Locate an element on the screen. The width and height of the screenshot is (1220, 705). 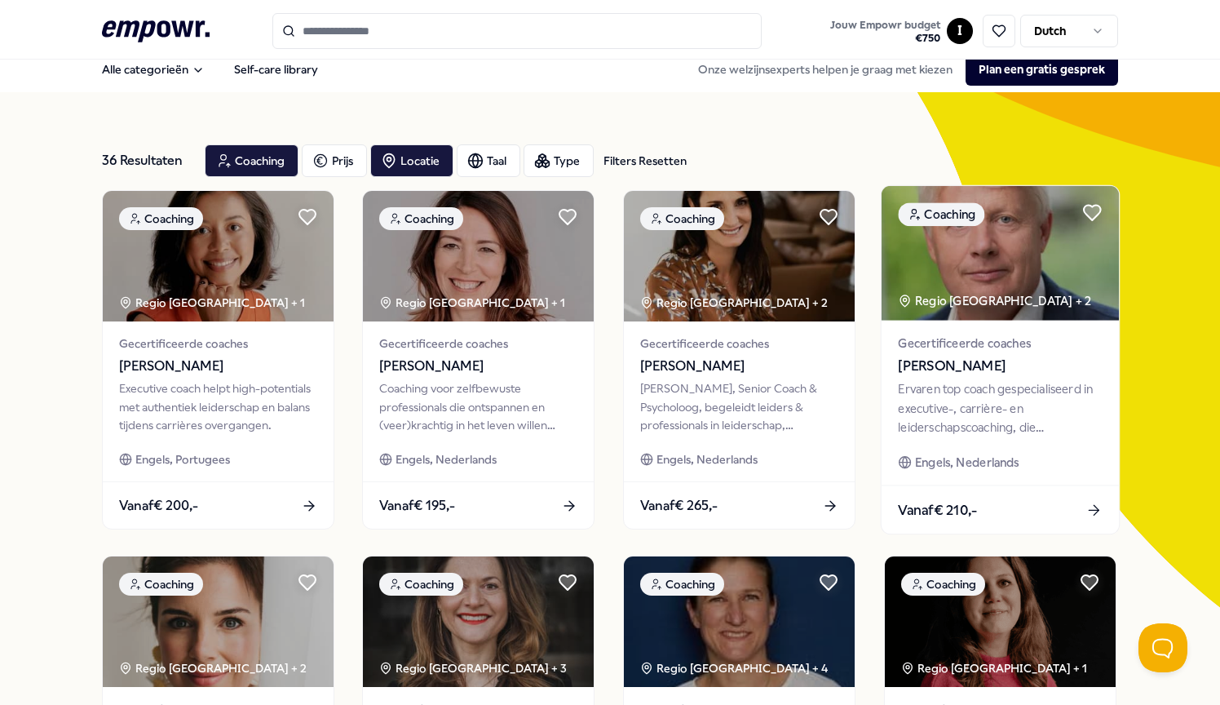
nav: Main is located at coordinates (210, 69).